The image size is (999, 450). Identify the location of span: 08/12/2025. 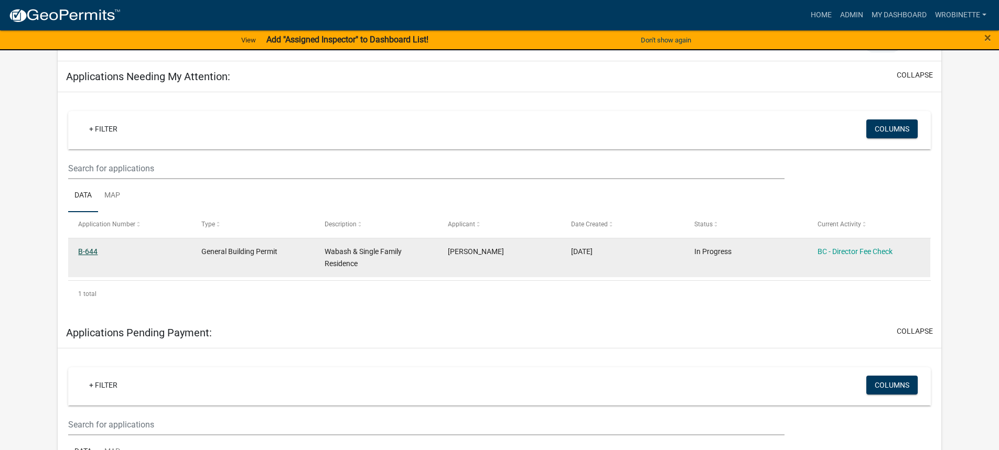
(581, 252).